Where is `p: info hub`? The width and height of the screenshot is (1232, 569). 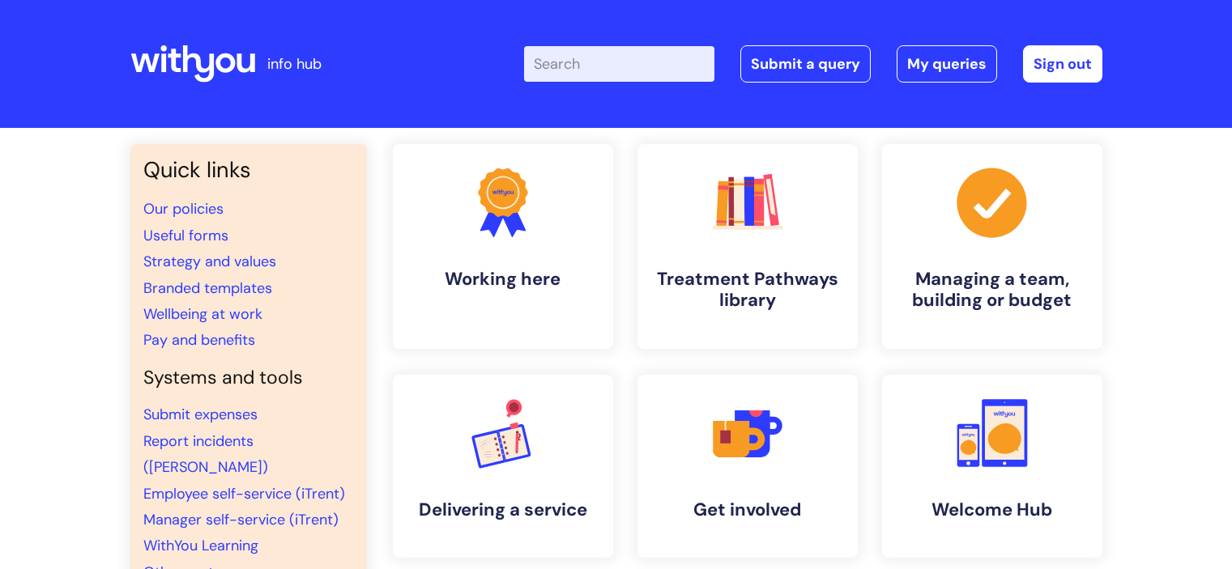
p: info hub is located at coordinates (294, 64).